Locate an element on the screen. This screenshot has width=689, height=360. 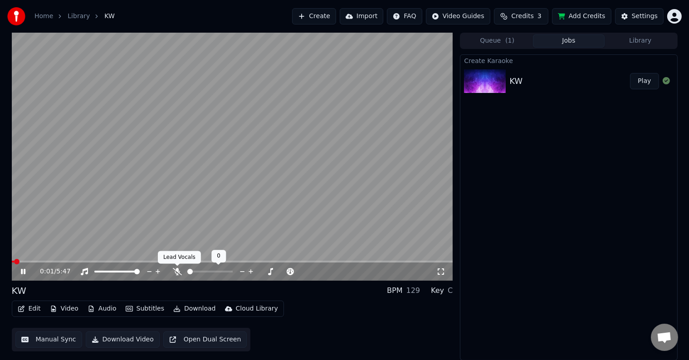
span: 5:47 is located at coordinates (63, 272).